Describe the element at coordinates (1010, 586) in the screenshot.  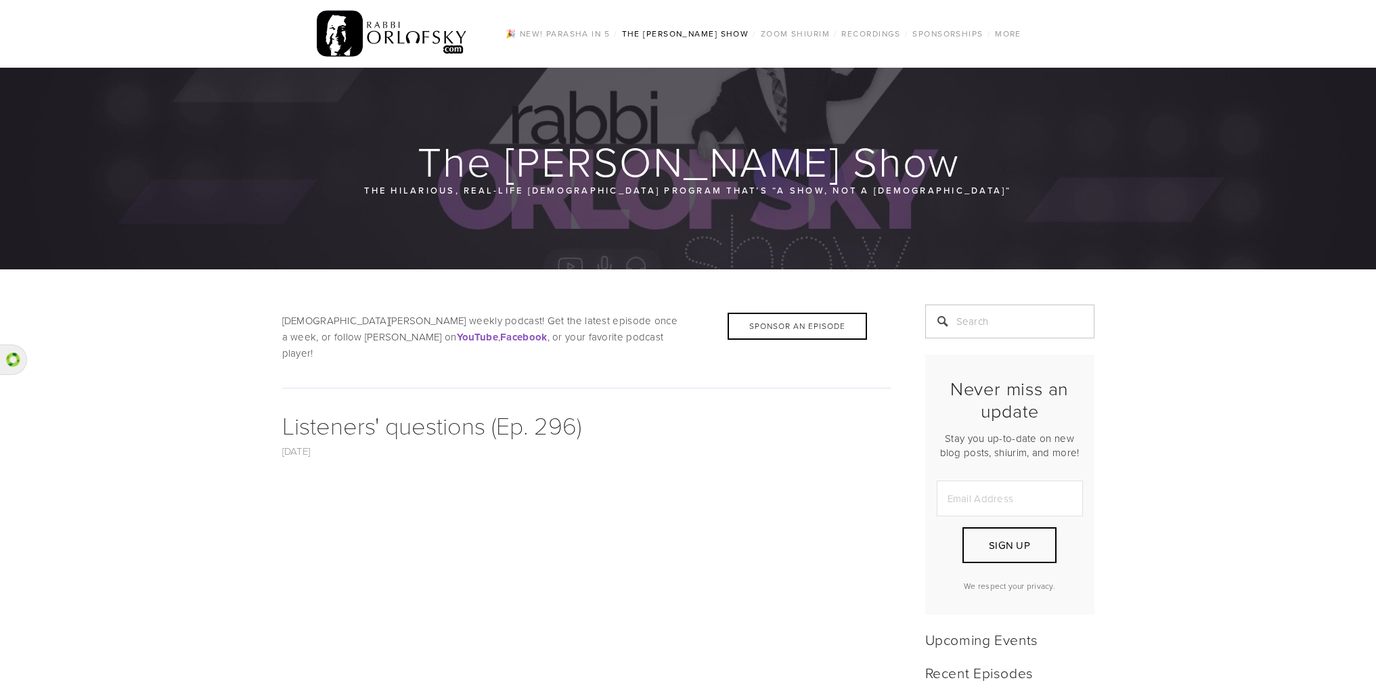
I see `p: We respect your privacy.` at that location.